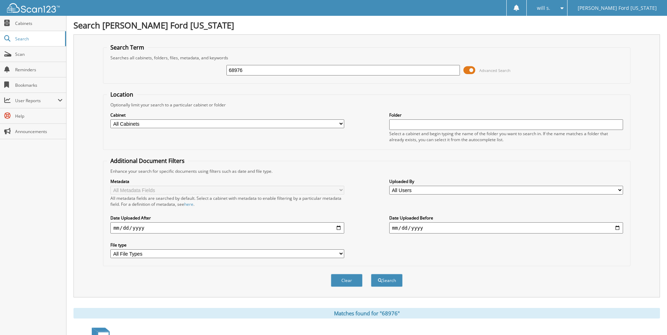  I want to click on span: Help, so click(39, 116).